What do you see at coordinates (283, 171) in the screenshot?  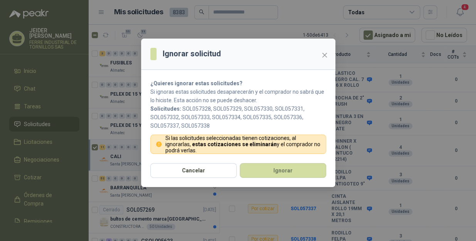 I see `button: Ignorar` at bounding box center [283, 171].